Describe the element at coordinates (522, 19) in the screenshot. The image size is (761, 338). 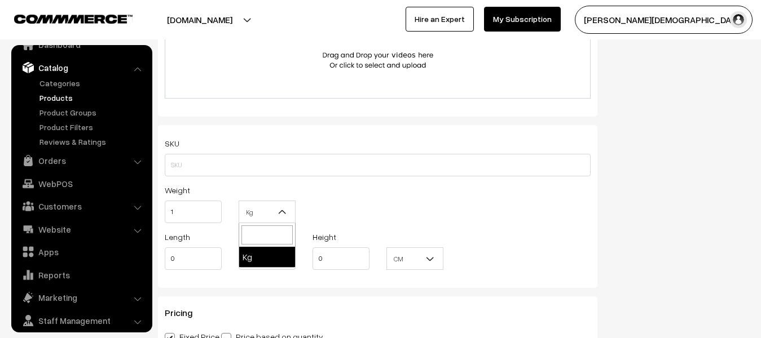
I see `a: My Subscription` at that location.